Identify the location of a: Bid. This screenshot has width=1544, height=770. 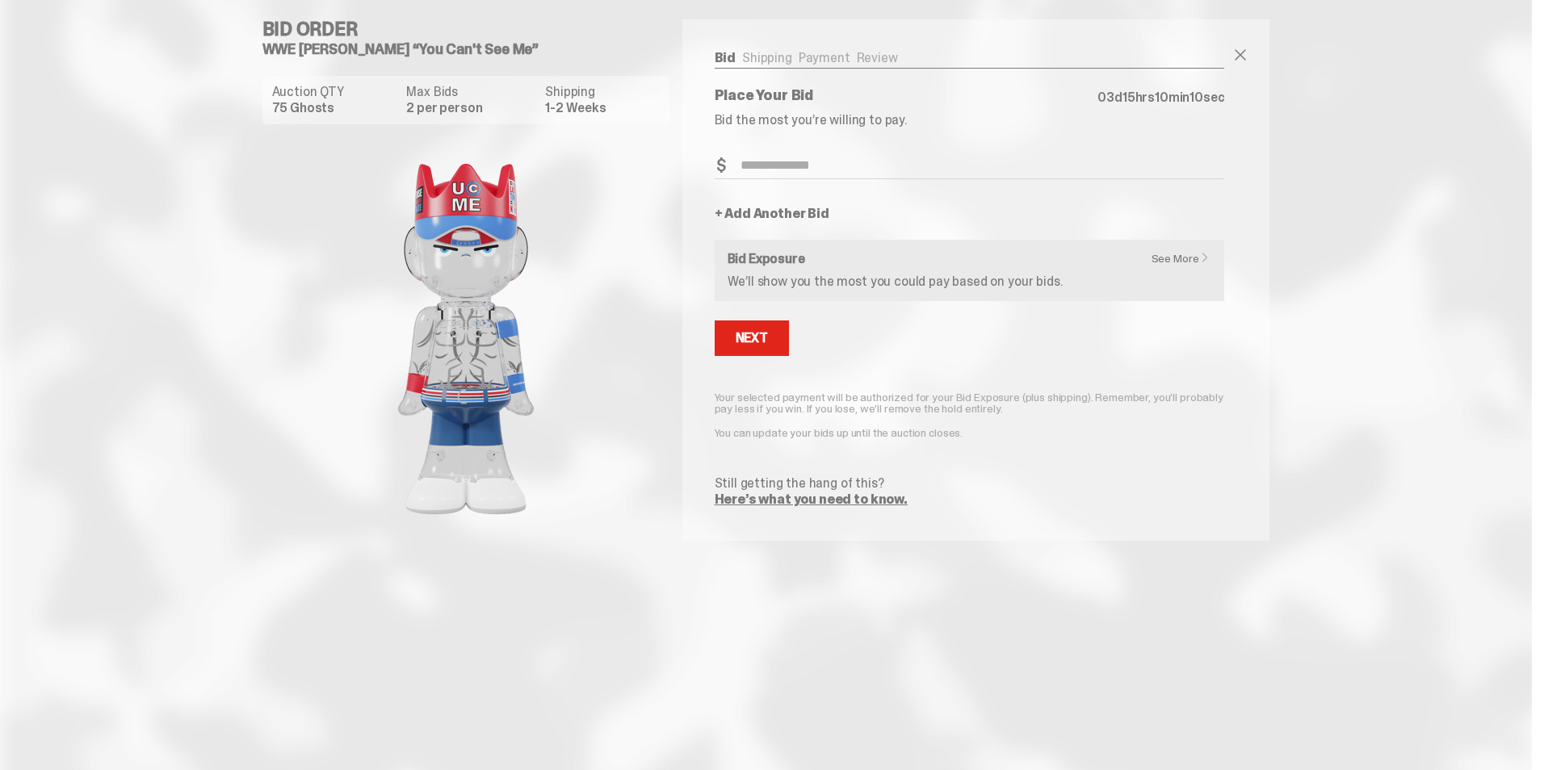
(725, 57).